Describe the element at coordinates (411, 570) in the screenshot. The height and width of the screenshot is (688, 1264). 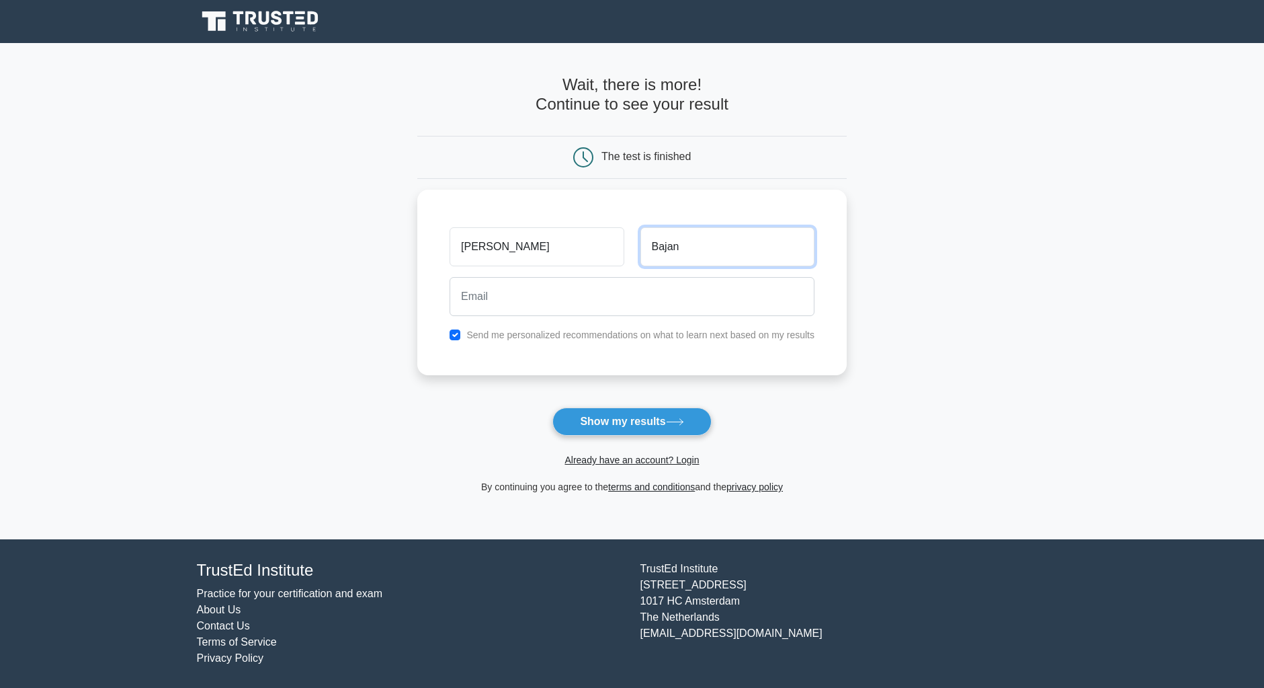
I see `h4: TrustEd Institute` at that location.